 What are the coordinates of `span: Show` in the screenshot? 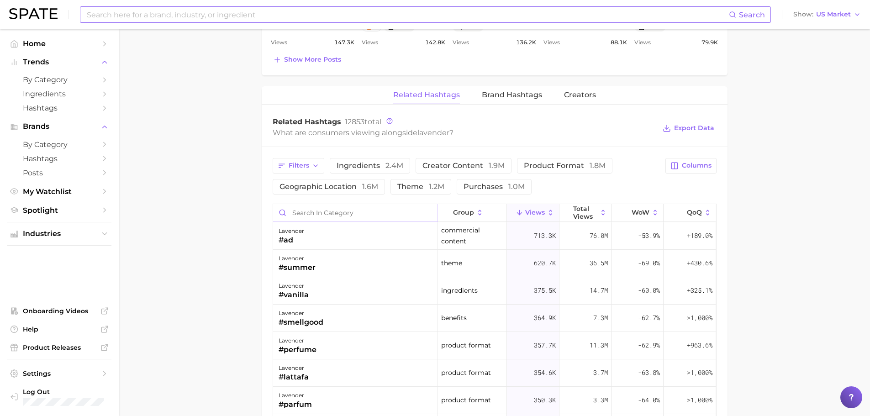 It's located at (804, 14).